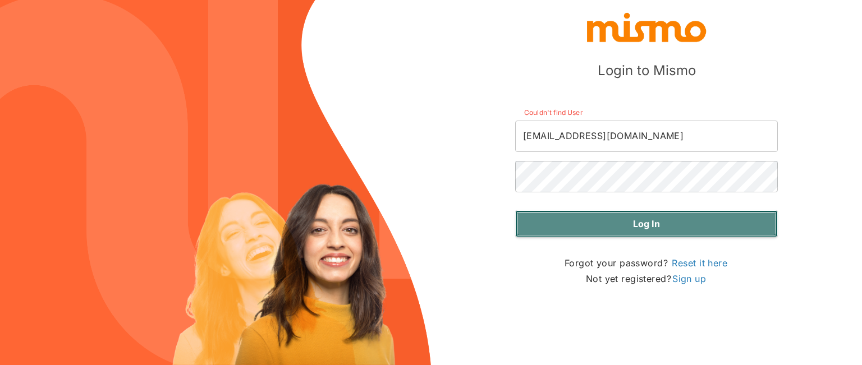  I want to click on h5: Login to Mismo, so click(646, 71).